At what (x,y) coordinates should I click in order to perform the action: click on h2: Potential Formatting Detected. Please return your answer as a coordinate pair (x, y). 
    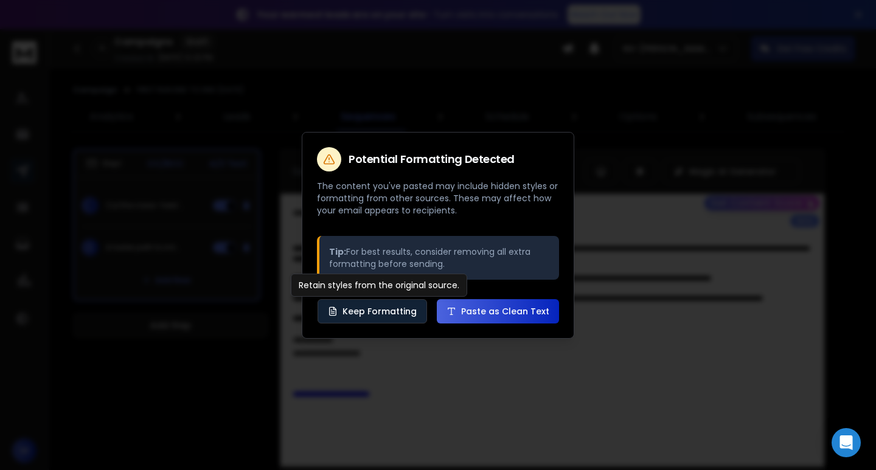
    Looking at the image, I should click on (431, 159).